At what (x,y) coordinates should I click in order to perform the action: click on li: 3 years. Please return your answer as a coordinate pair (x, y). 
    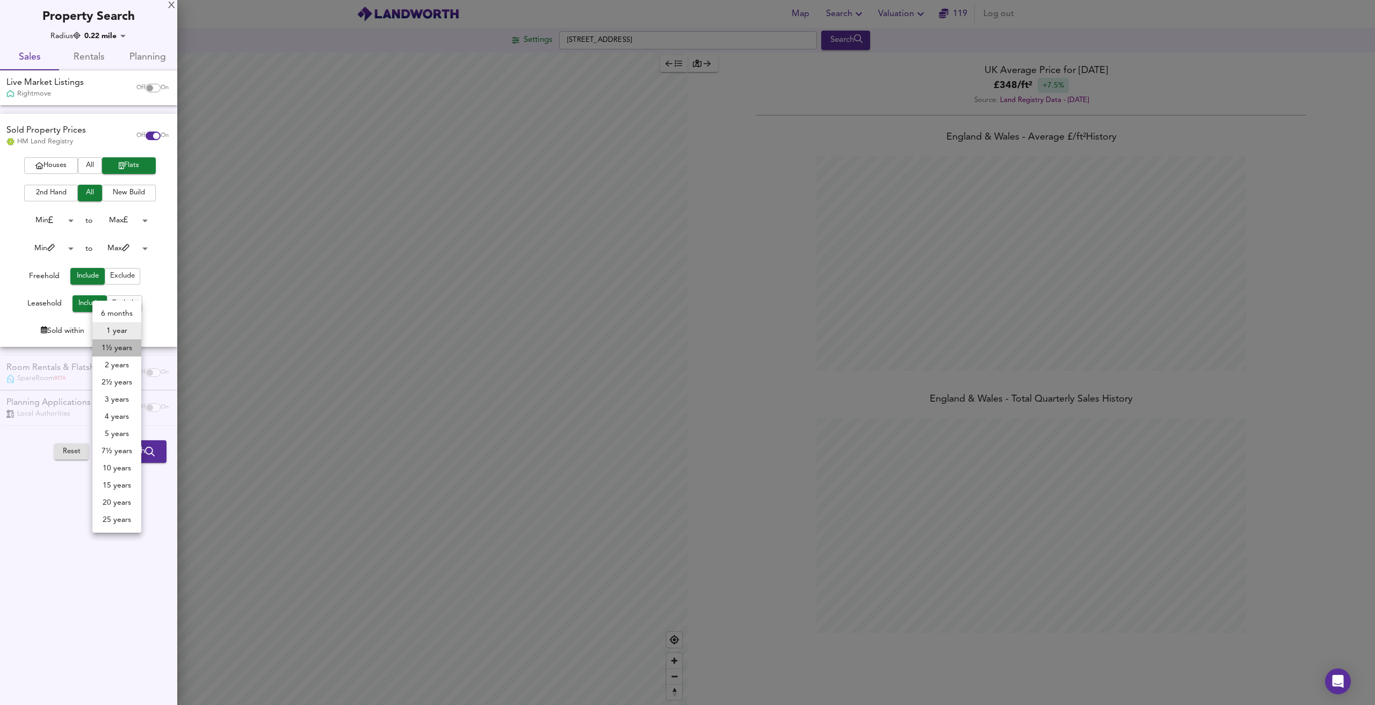
    Looking at the image, I should click on (117, 399).